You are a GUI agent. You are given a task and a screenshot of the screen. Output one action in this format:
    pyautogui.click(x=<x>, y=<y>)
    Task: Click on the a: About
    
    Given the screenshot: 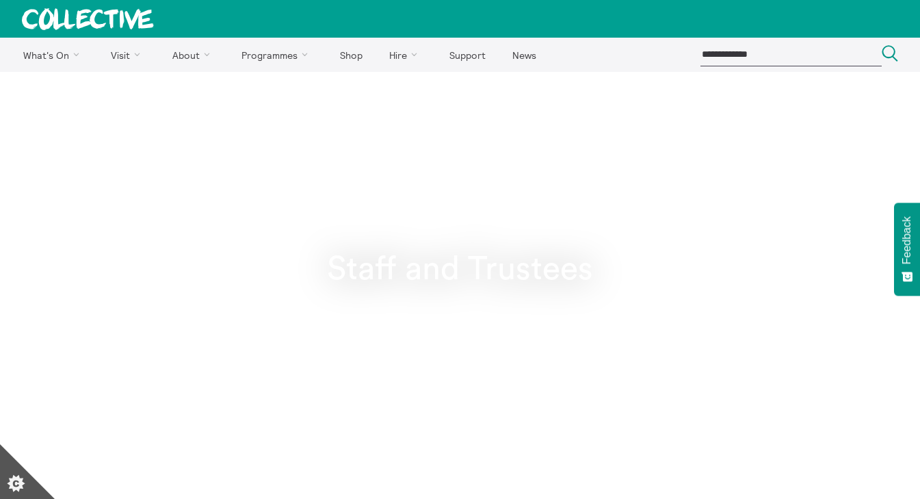 What is the action you would take?
    pyautogui.click(x=194, y=55)
    